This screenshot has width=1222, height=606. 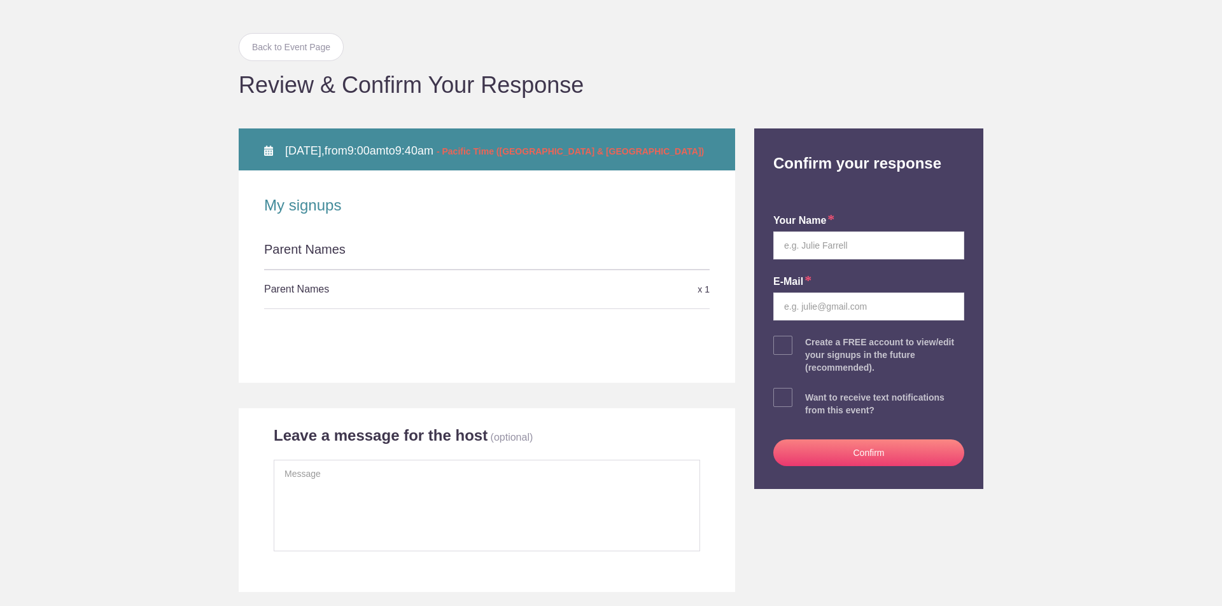 What do you see at coordinates (291, 47) in the screenshot?
I see `a: Back to Event Page` at bounding box center [291, 47].